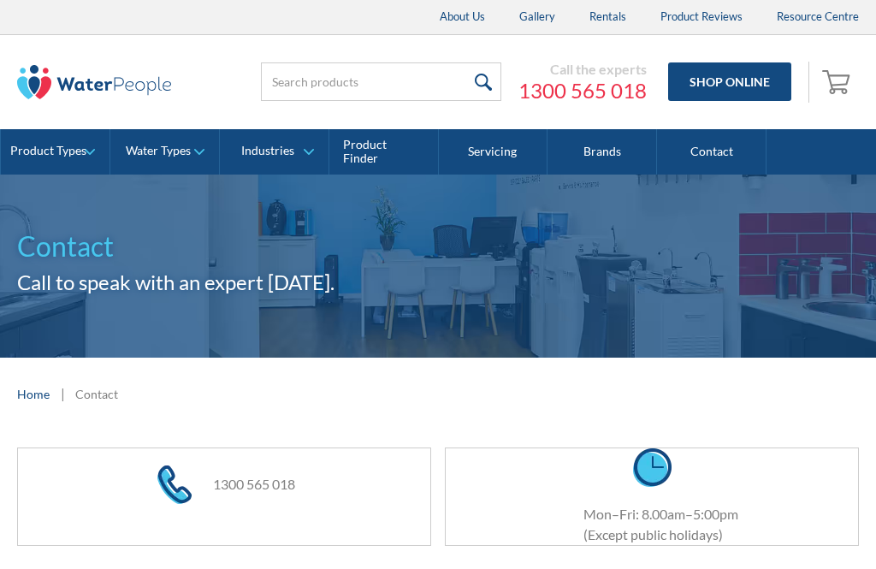 The image size is (876, 569). What do you see at coordinates (97, 394) in the screenshot?
I see `div: Contact` at bounding box center [97, 394].